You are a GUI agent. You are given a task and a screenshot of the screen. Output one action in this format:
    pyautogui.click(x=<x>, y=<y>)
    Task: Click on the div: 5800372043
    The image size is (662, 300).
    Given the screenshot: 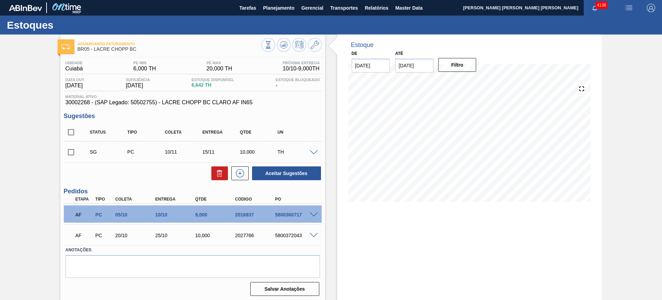 What is the action you would take?
    pyautogui.click(x=296, y=235)
    